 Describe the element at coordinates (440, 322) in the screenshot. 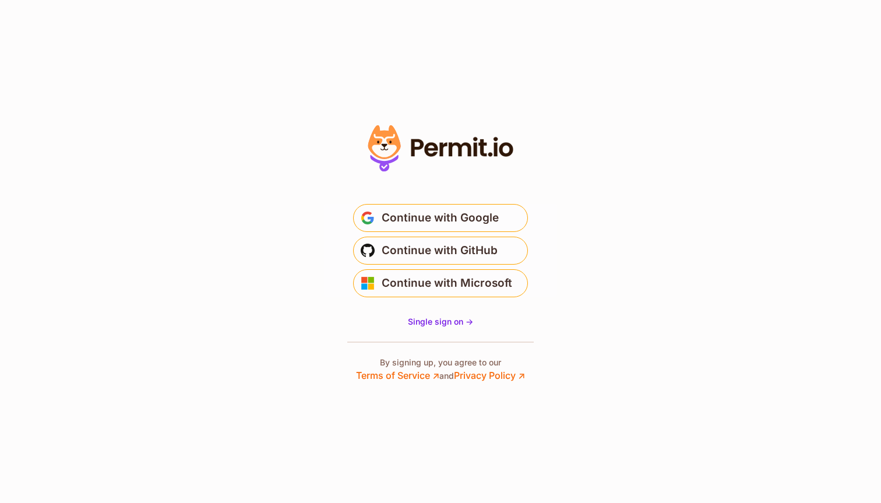

I see `a: Single sign on ->` at that location.